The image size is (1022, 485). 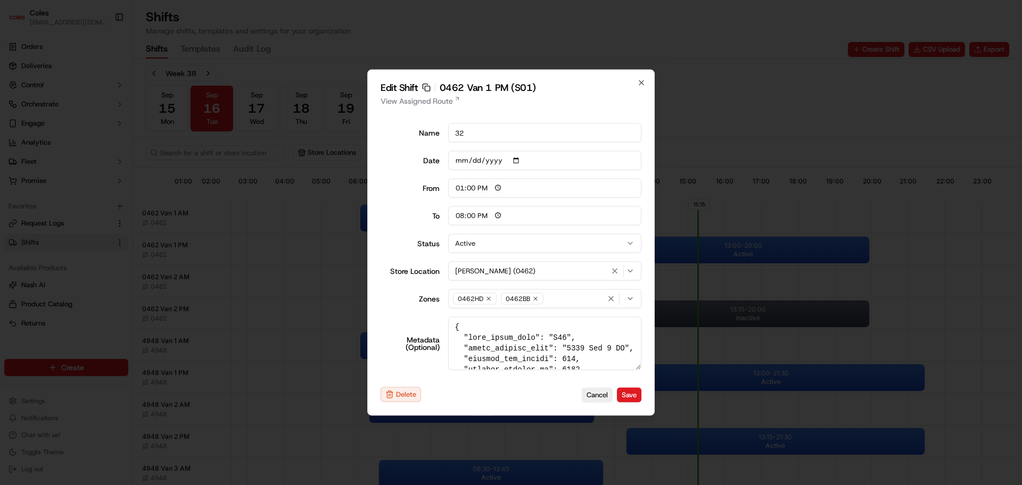 What do you see at coordinates (51, 160) in the screenshot?
I see `span: Knowledge Base` at bounding box center [51, 160].